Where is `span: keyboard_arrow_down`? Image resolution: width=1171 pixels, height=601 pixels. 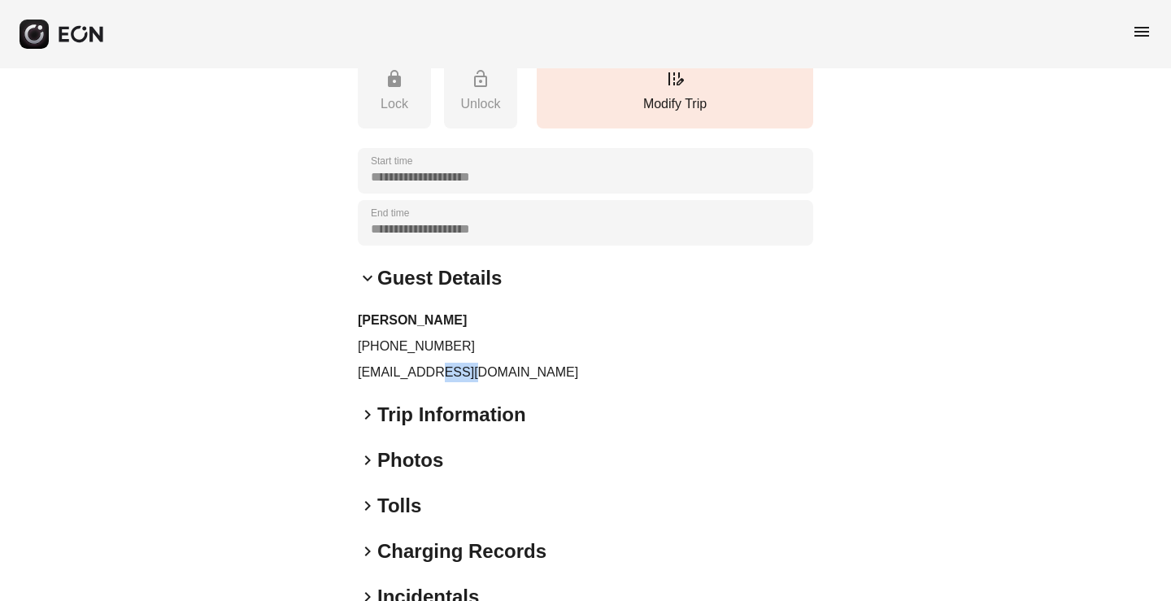 span: keyboard_arrow_down is located at coordinates (368, 278).